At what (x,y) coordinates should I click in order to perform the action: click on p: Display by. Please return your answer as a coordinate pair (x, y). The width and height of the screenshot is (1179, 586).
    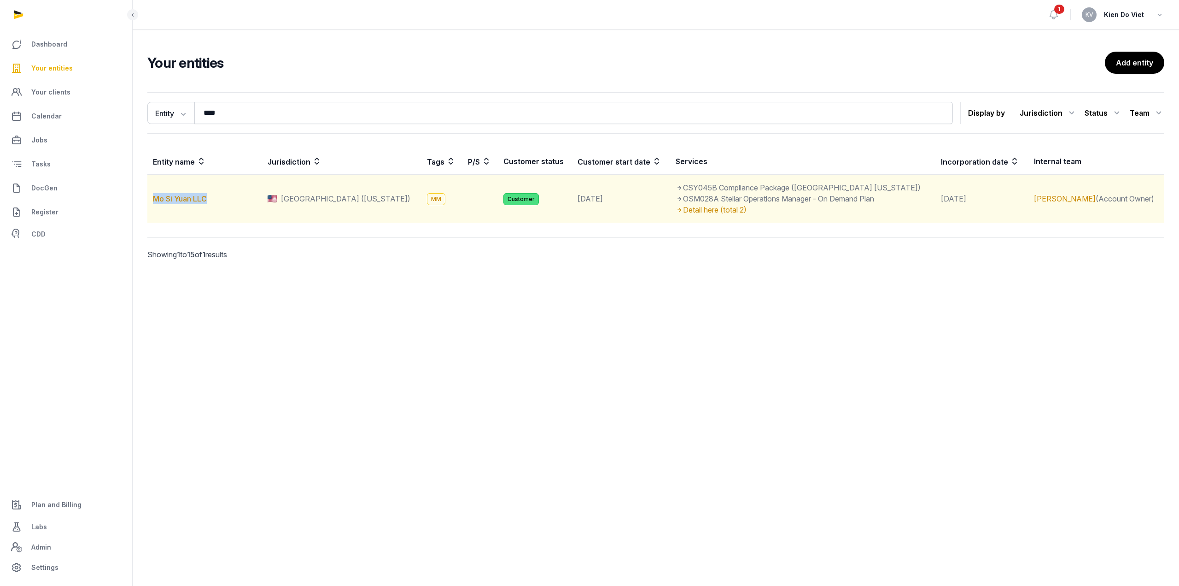
    Looking at the image, I should click on (987, 113).